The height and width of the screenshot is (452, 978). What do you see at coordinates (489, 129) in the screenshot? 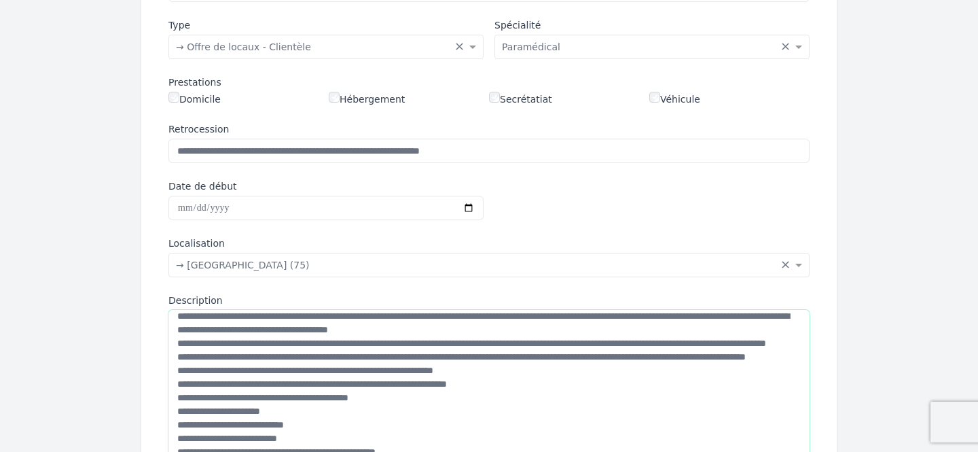
I see `label: Retrocession` at bounding box center [489, 129].